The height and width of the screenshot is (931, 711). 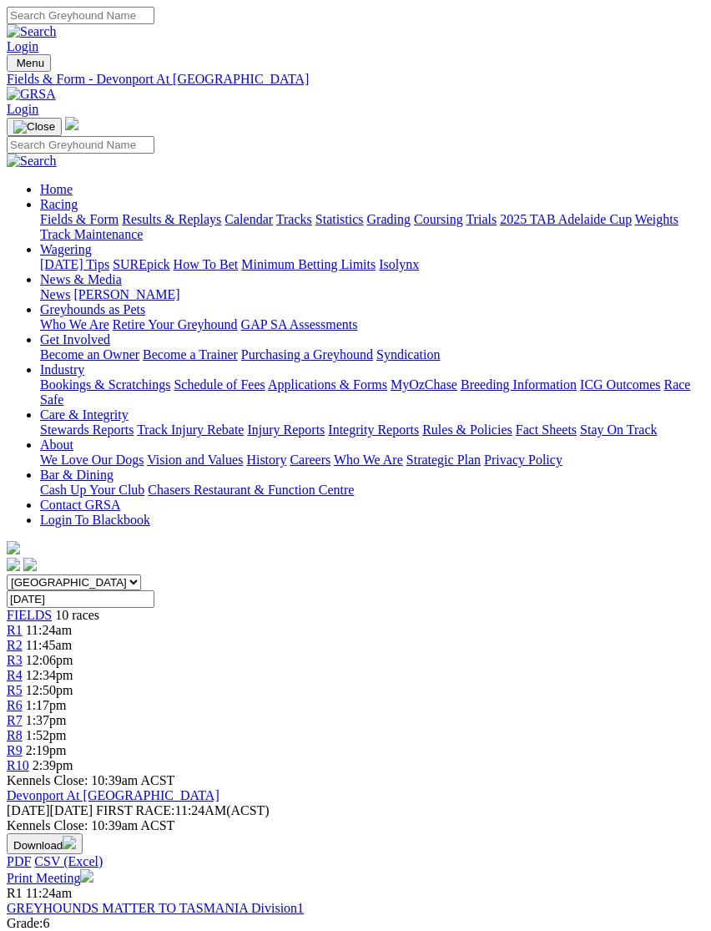 What do you see at coordinates (50, 878) in the screenshot?
I see `a: Print Meeting` at bounding box center [50, 878].